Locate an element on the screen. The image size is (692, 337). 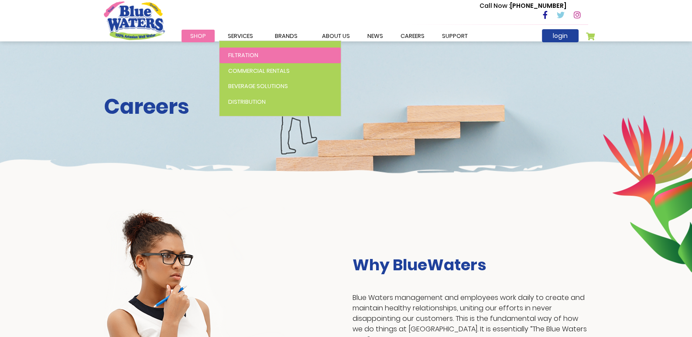
a: support is located at coordinates (455, 36).